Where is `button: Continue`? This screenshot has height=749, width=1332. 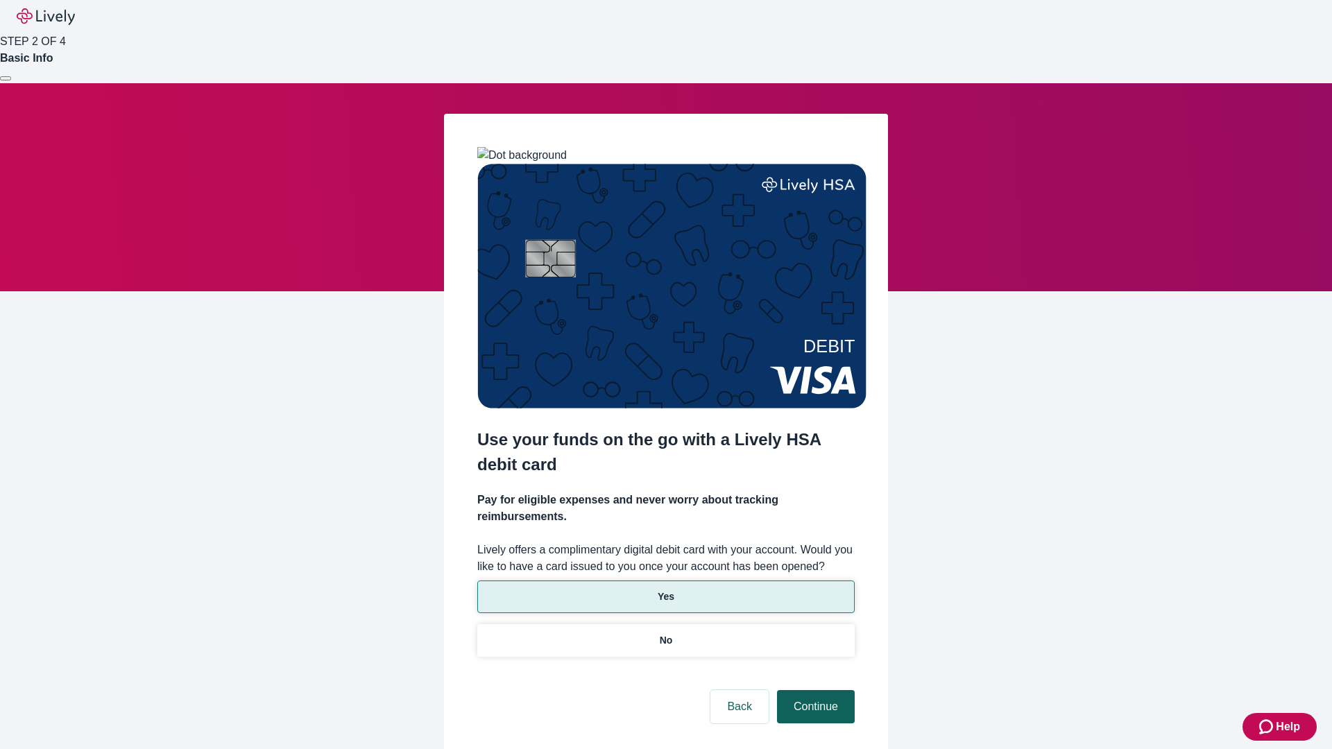 button: Continue is located at coordinates (816, 707).